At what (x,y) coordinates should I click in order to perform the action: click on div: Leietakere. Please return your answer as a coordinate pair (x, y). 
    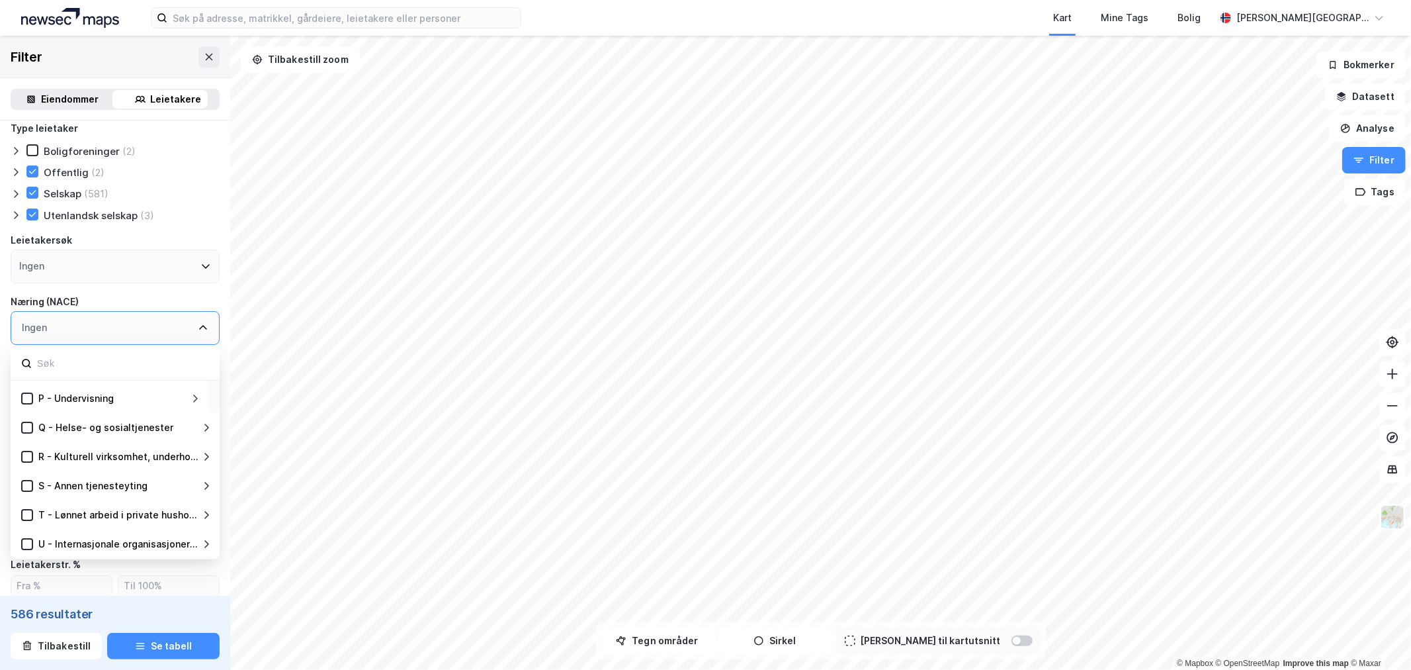
    Looking at the image, I should click on (176, 99).